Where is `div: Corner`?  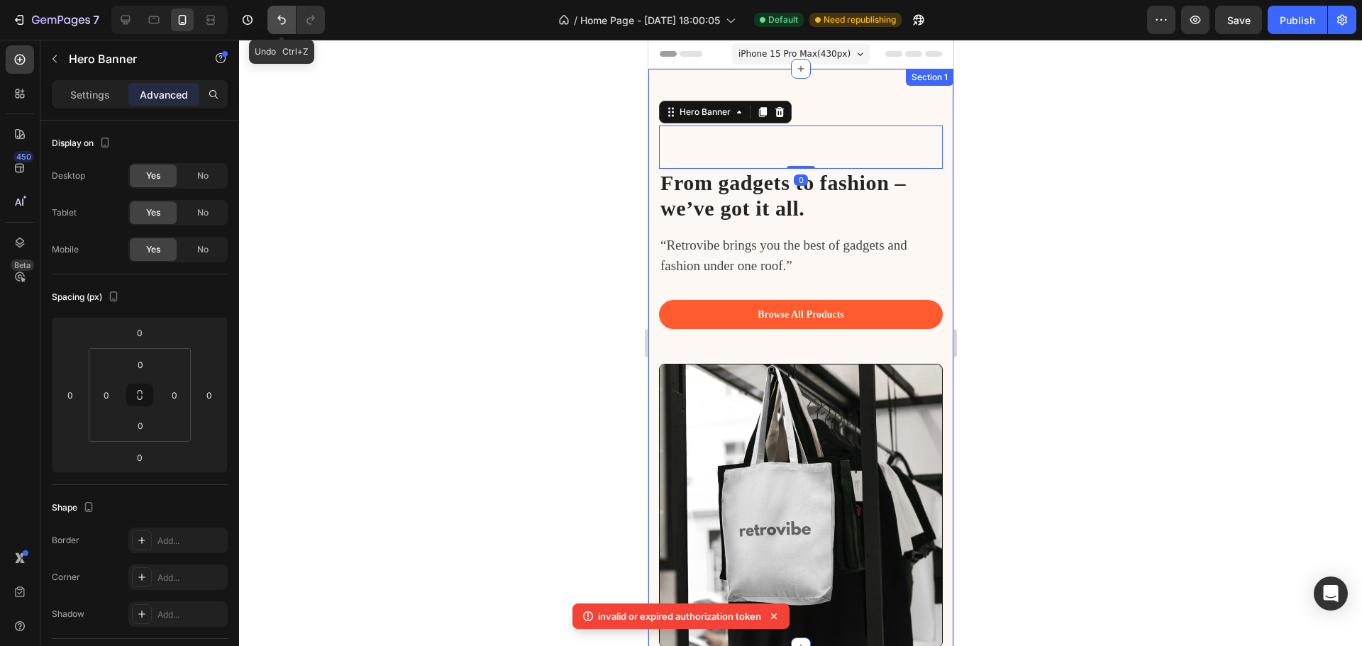 div: Corner is located at coordinates (66, 578).